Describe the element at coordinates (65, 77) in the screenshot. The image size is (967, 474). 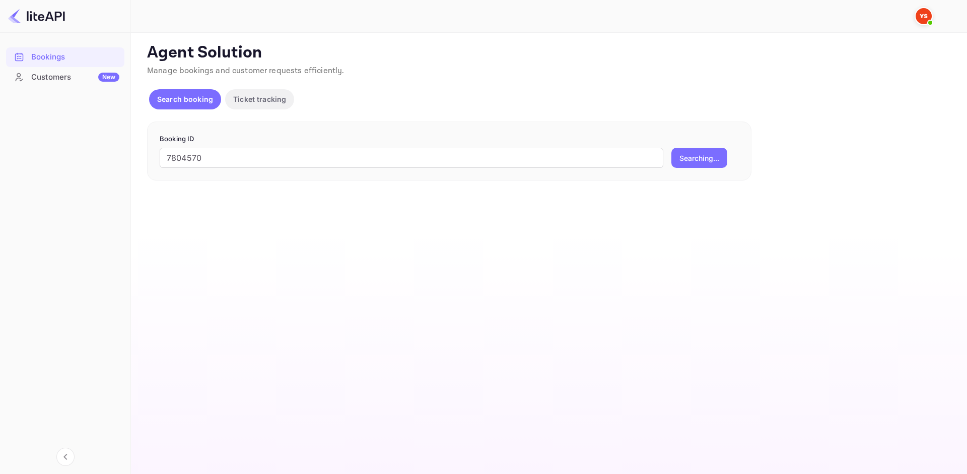
I see `div: CustomersNew` at that location.